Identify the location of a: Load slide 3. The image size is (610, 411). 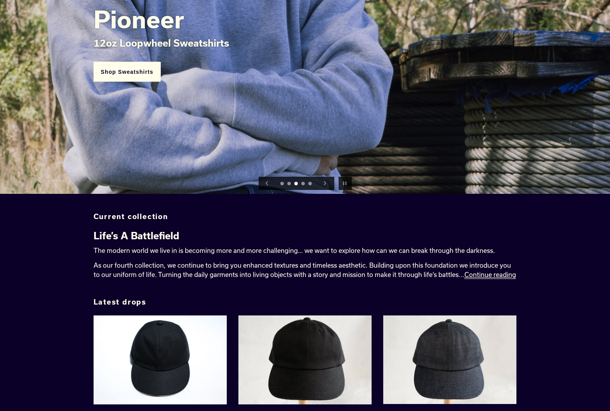
(297, 184).